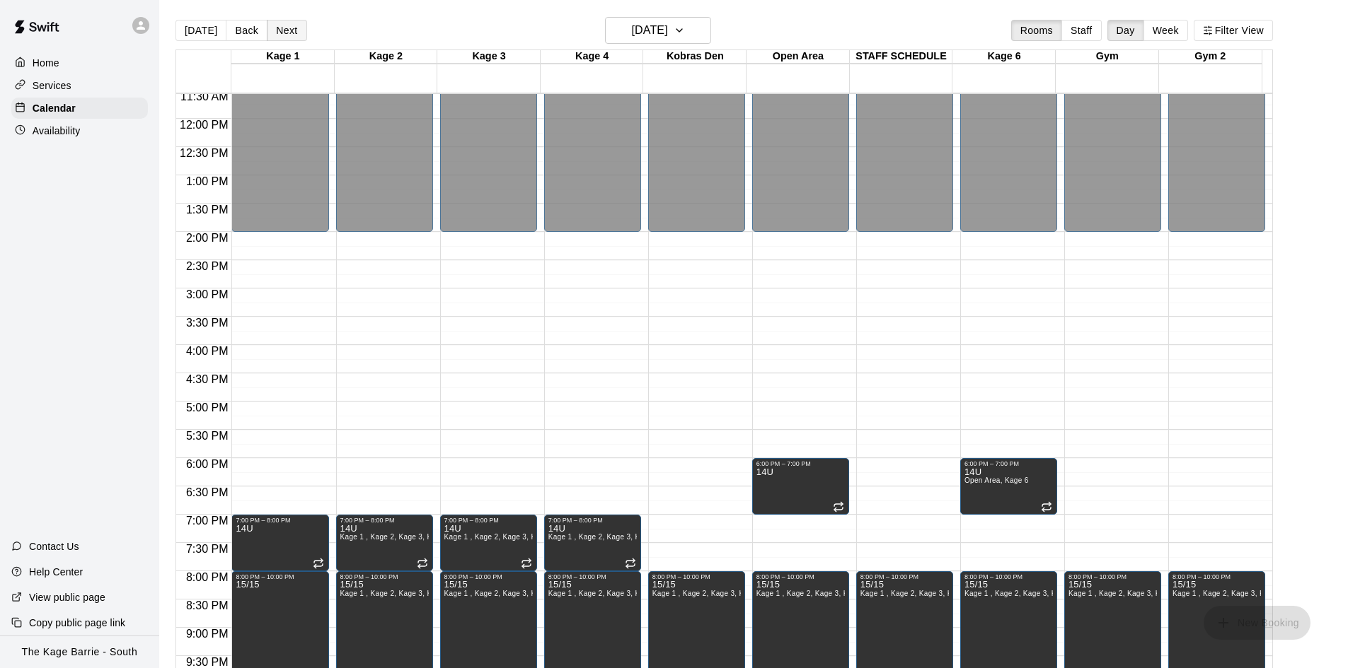 The image size is (1348, 668). I want to click on div: Availability, so click(79, 131).